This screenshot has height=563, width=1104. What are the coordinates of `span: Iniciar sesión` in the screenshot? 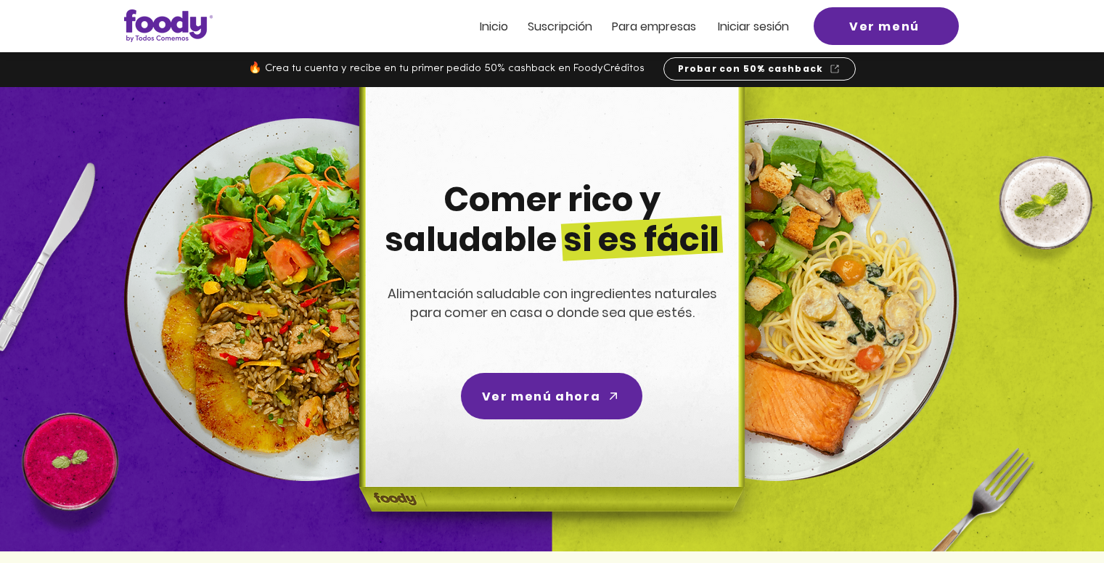 It's located at (753, 26).